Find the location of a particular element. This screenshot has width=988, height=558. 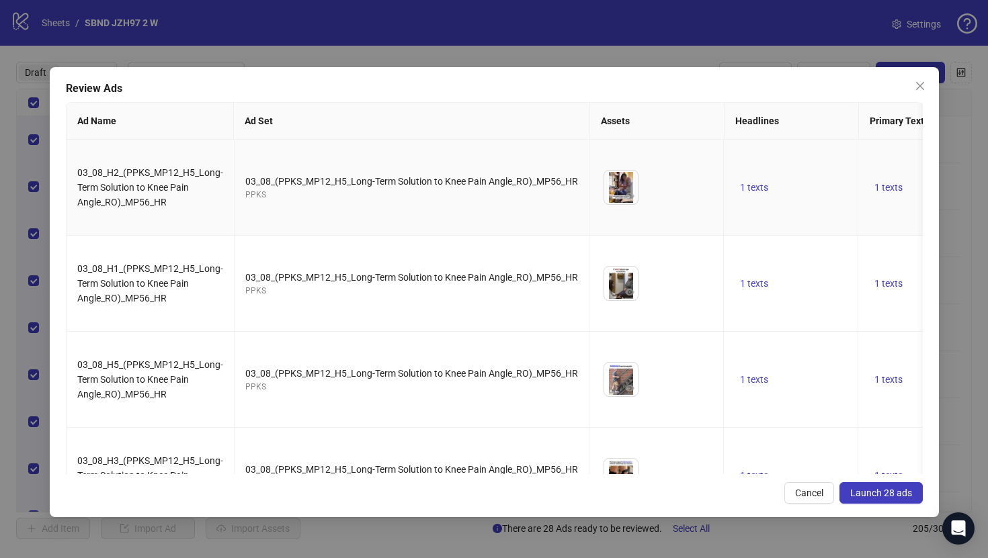

span: Cancel is located at coordinates (809, 493).